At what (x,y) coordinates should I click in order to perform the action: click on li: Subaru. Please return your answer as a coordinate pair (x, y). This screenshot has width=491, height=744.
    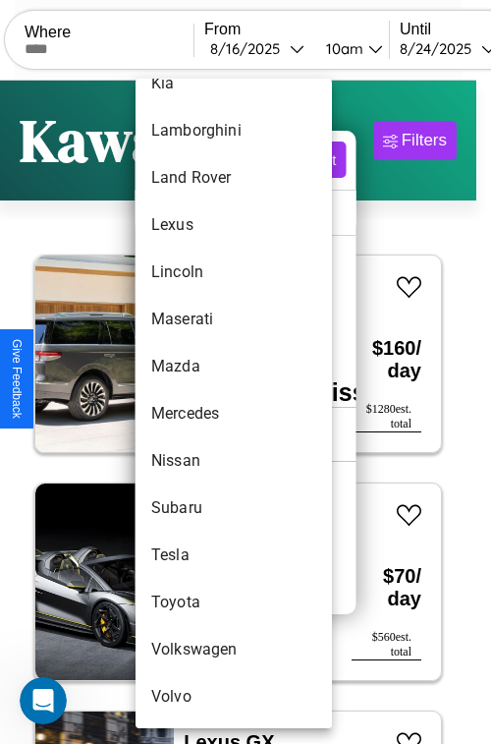
    Looking at the image, I should click on (234, 508).